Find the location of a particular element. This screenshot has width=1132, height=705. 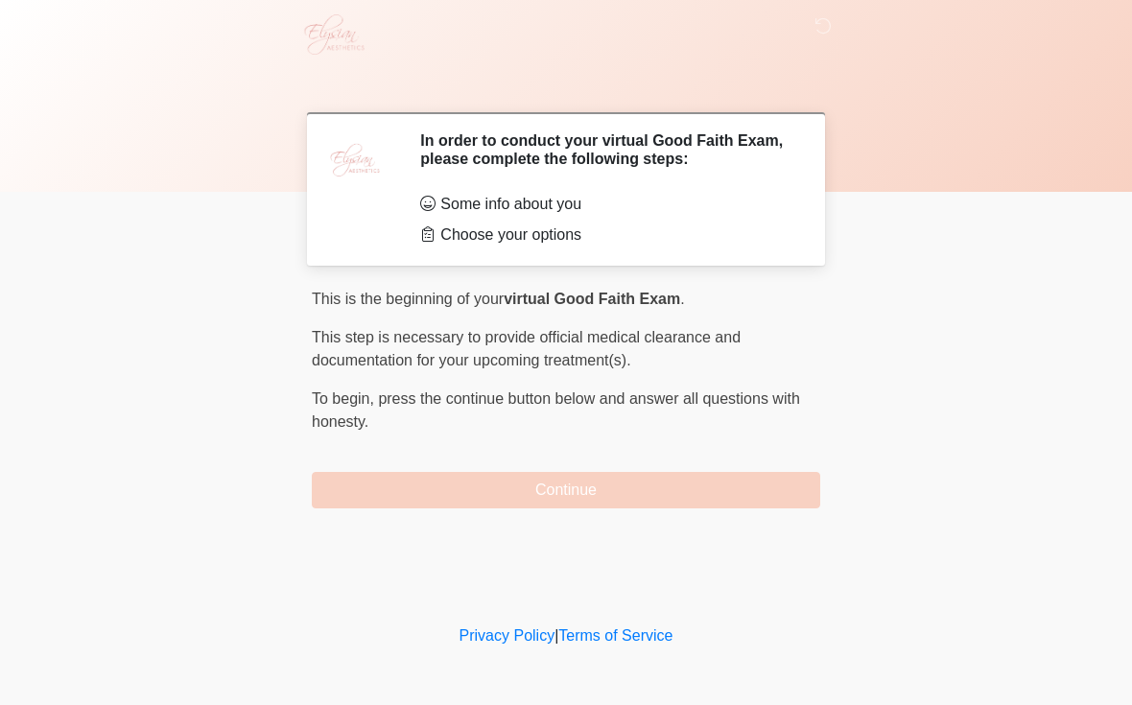

h2: In order to conduct your virtual Good Faith Exam, please complete the following steps: is located at coordinates (605, 150).